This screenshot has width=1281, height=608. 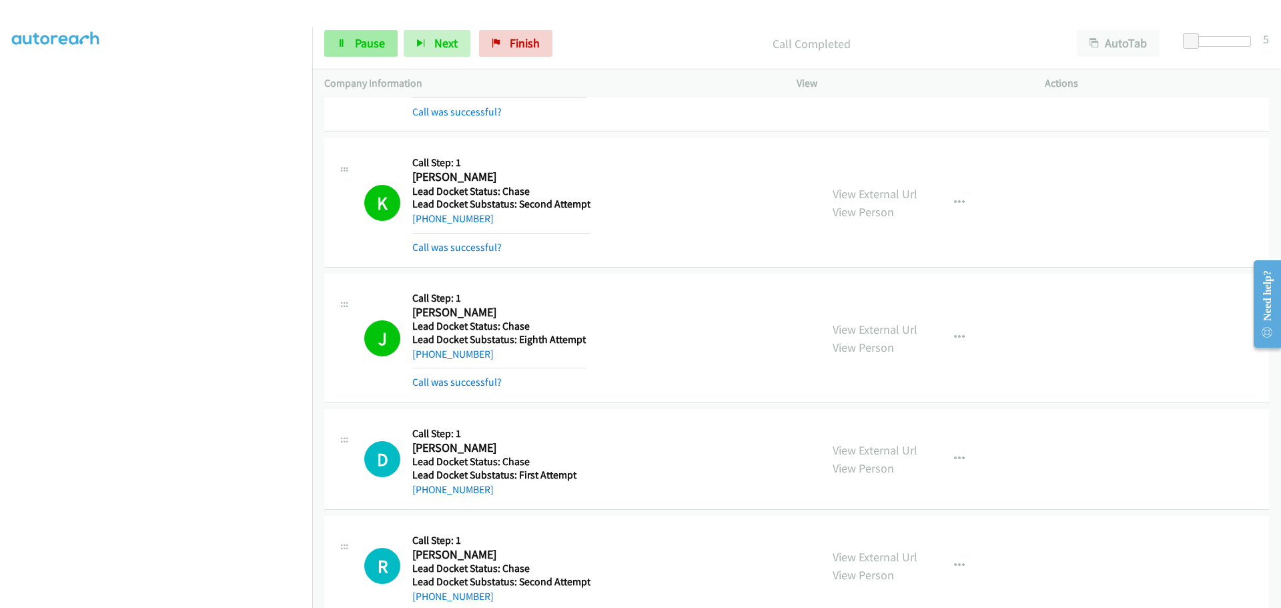 I want to click on span: Pause, so click(x=370, y=43).